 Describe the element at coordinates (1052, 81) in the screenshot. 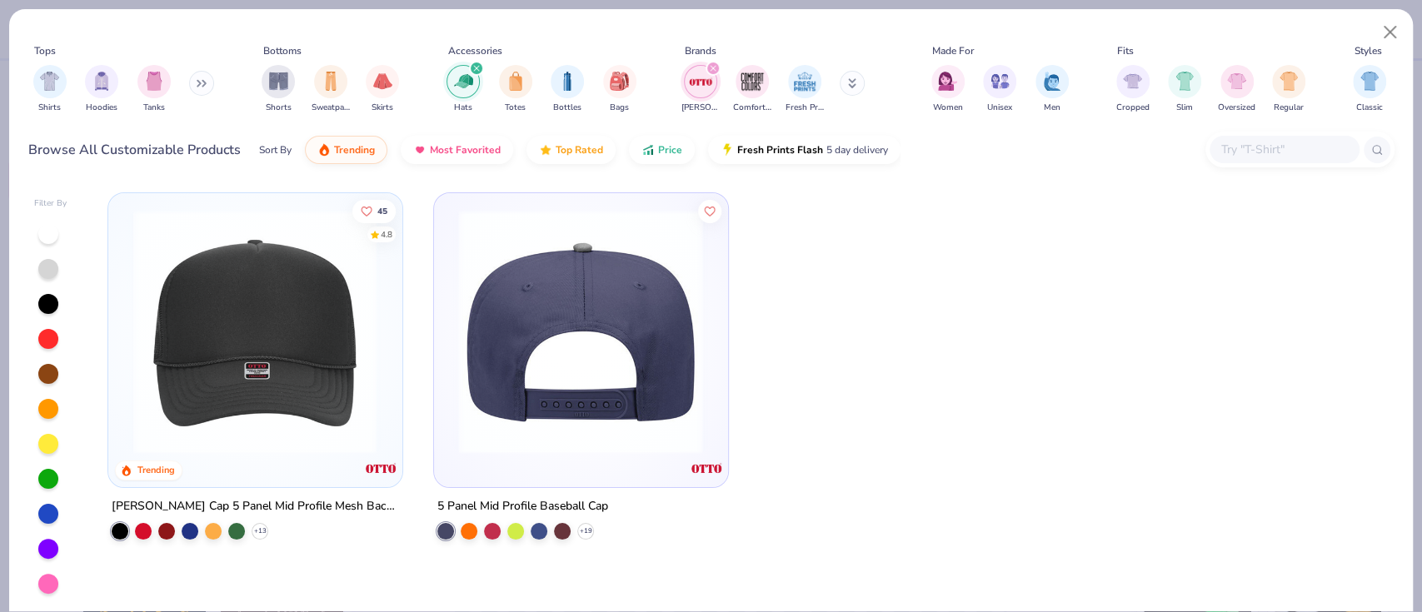

I see `img: Men Image` at that location.